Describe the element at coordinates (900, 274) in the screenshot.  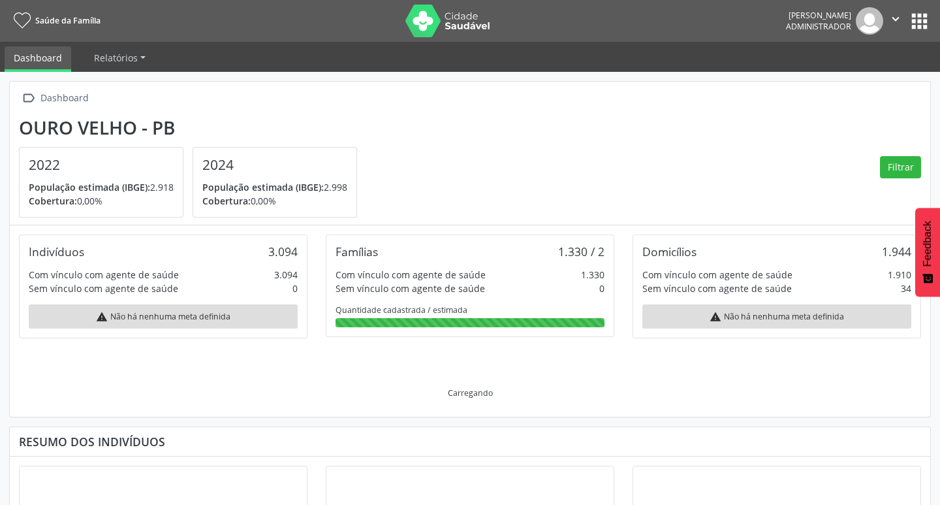
I see `div: 1.910` at that location.